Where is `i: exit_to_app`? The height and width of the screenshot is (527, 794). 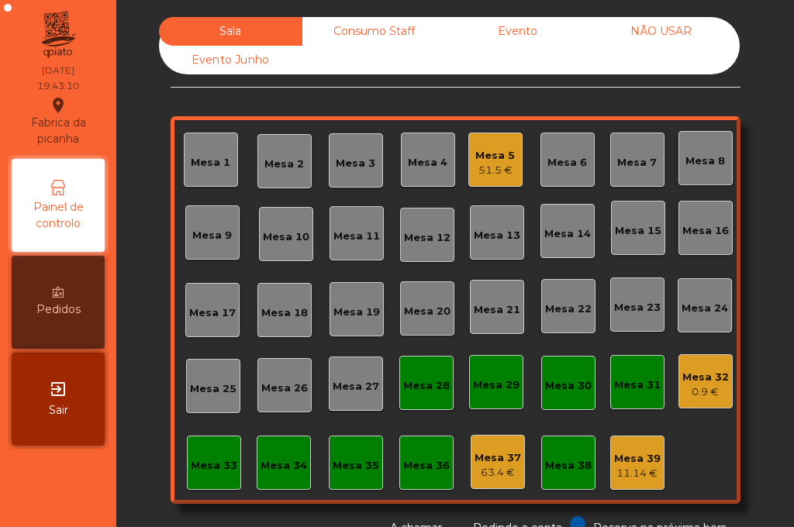
i: exit_to_app is located at coordinates (58, 389).